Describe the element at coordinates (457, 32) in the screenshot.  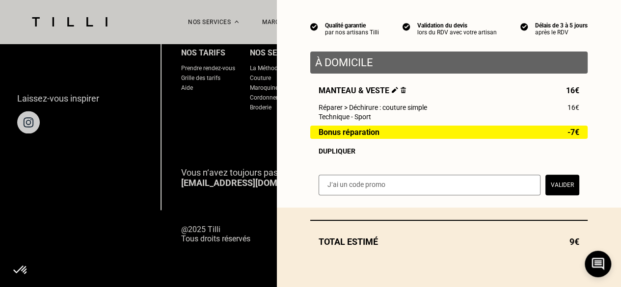
I see `div: lors du RDV avec votre artisan` at that location.